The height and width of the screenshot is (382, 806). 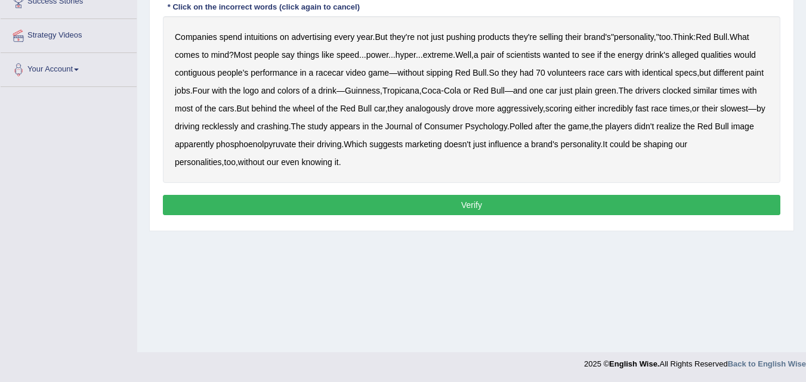 I want to click on b: Guinness, so click(x=362, y=91).